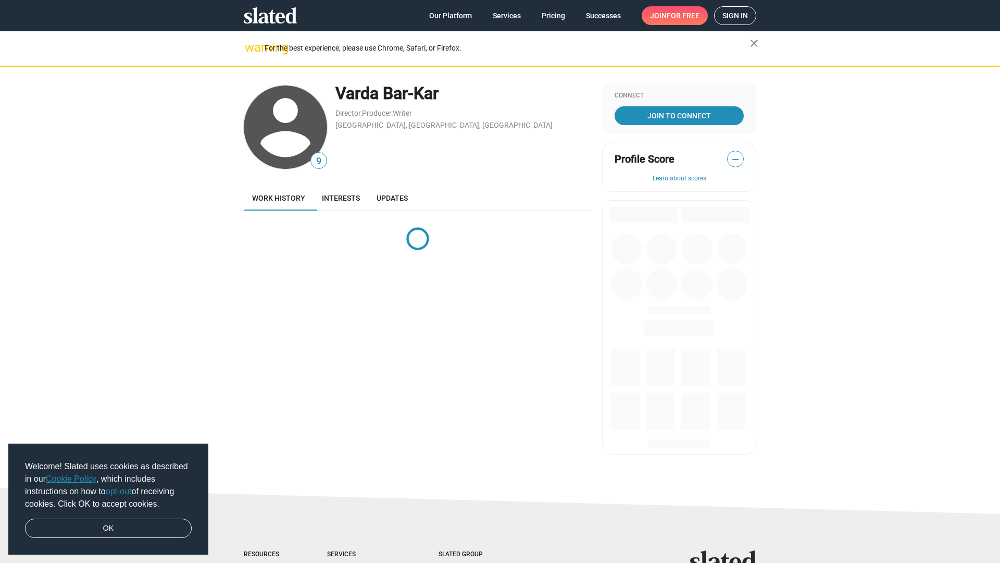  I want to click on a: Sign in, so click(735, 16).